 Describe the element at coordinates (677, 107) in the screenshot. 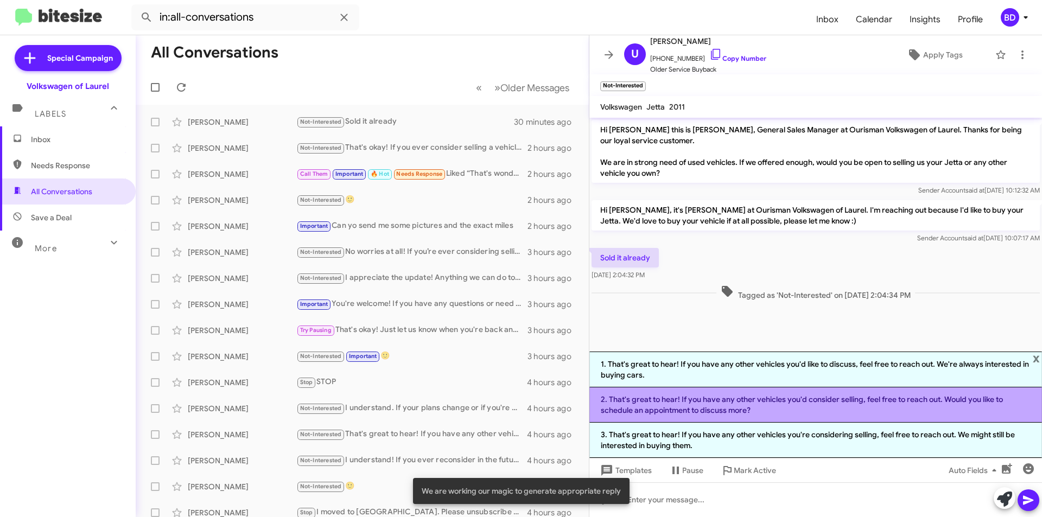

I see `span: 2011` at that location.